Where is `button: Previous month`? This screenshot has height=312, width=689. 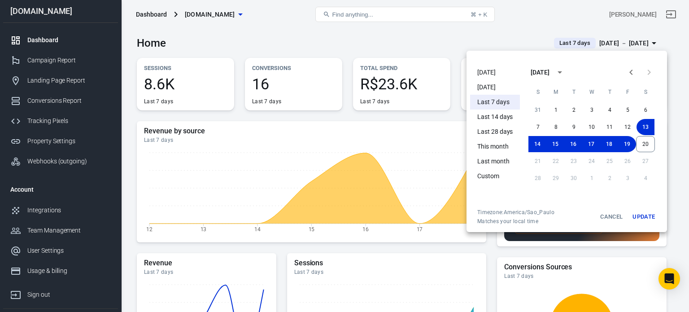 button: Previous month is located at coordinates (631, 72).